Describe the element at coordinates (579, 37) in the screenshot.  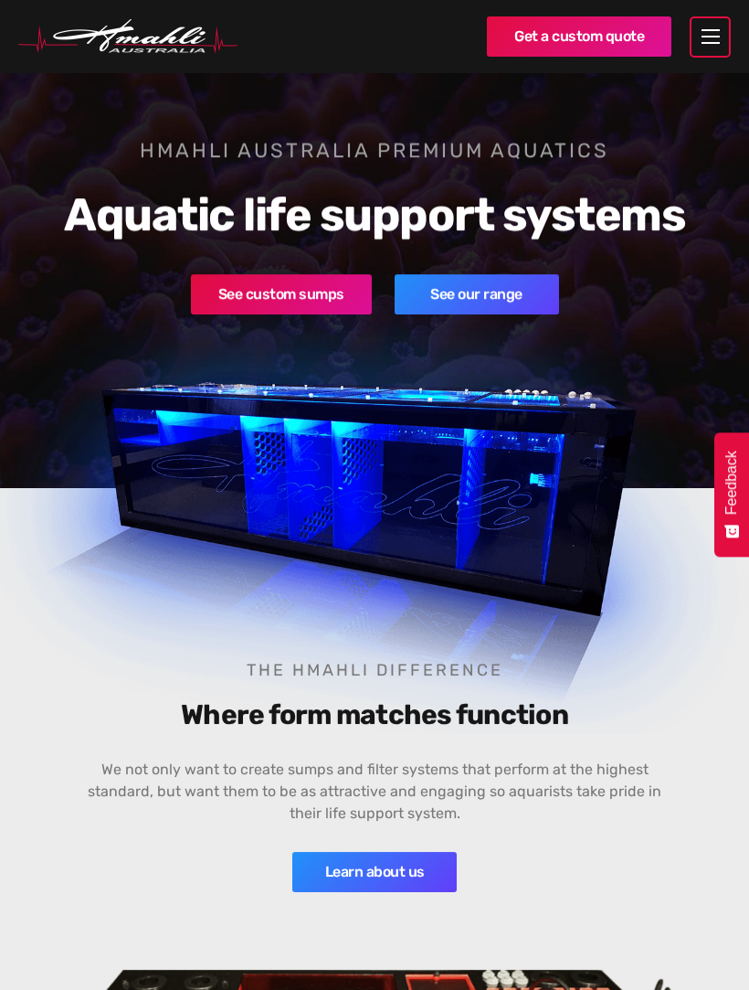
I see `a: Get a custom quote` at that location.